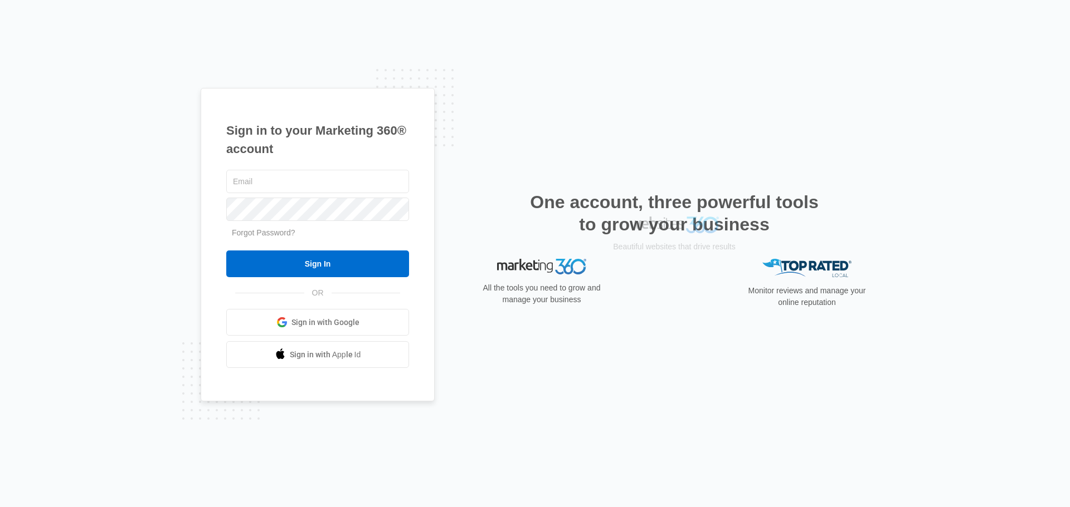 Image resolution: width=1070 pixels, height=507 pixels. What do you see at coordinates (318, 293) in the screenshot?
I see `span: OR` at bounding box center [318, 293].